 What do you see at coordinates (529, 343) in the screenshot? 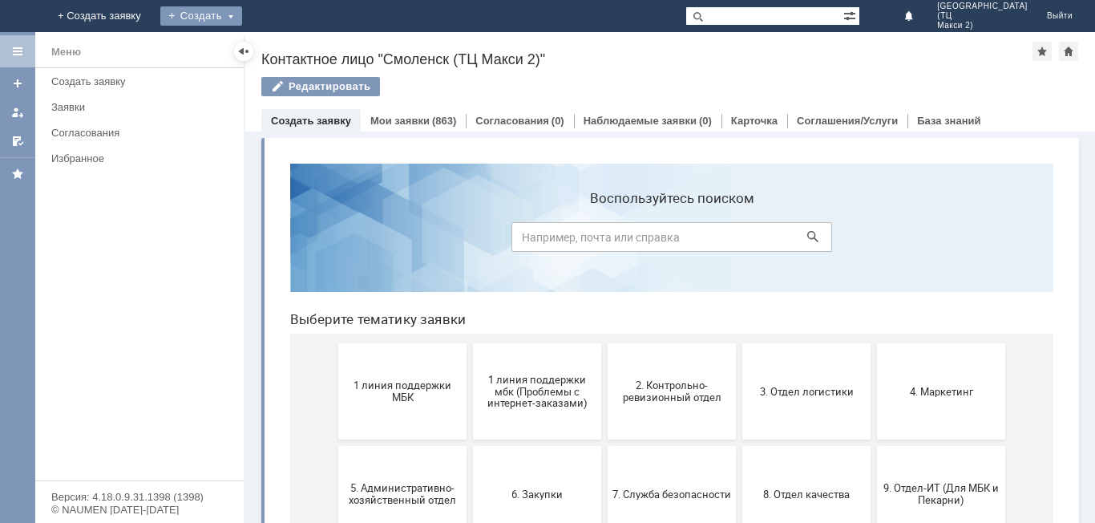
I see `button: 8. Отдел качества` at bounding box center [529, 343].